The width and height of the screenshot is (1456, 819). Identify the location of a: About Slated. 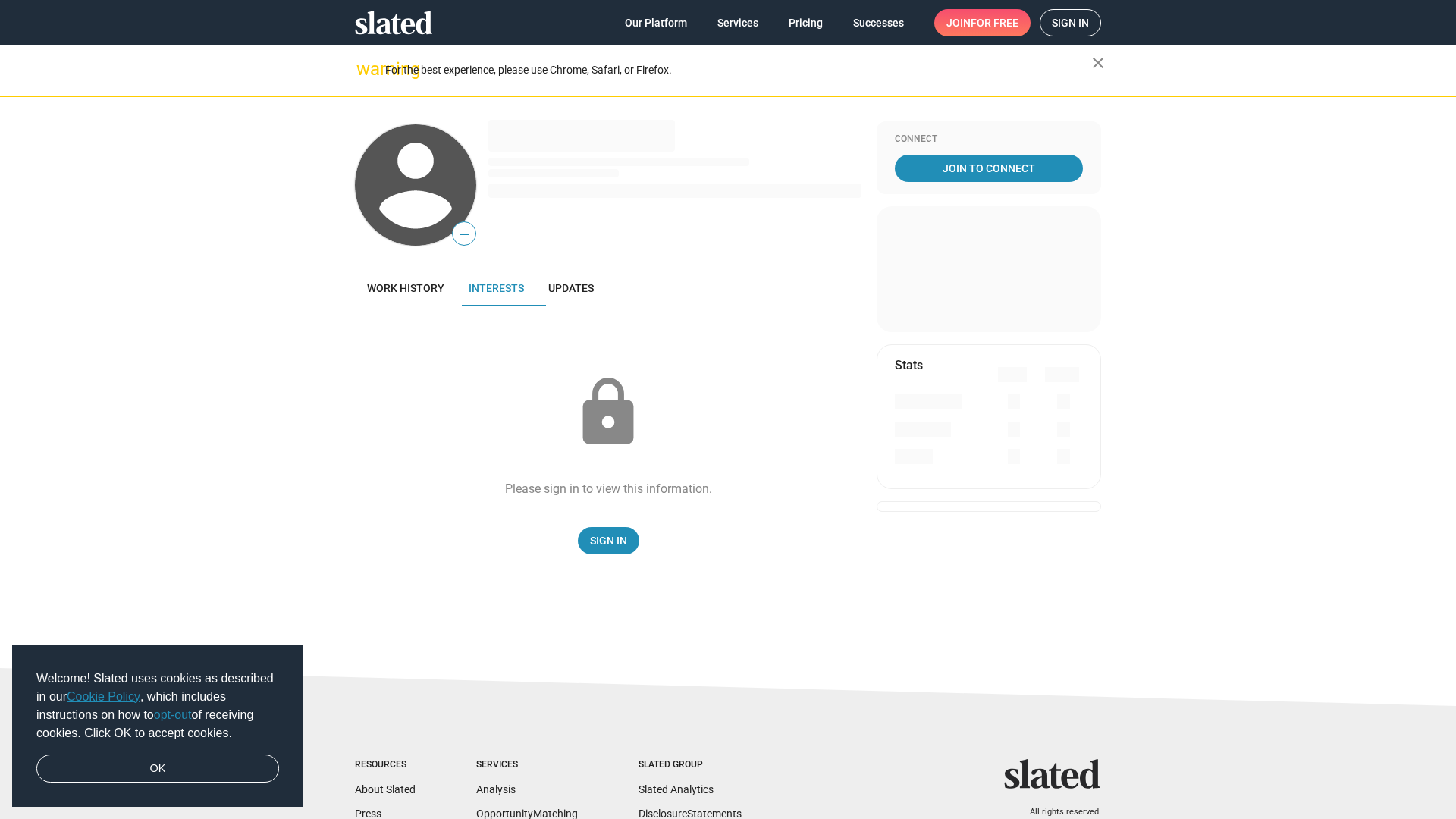
(385, 789).